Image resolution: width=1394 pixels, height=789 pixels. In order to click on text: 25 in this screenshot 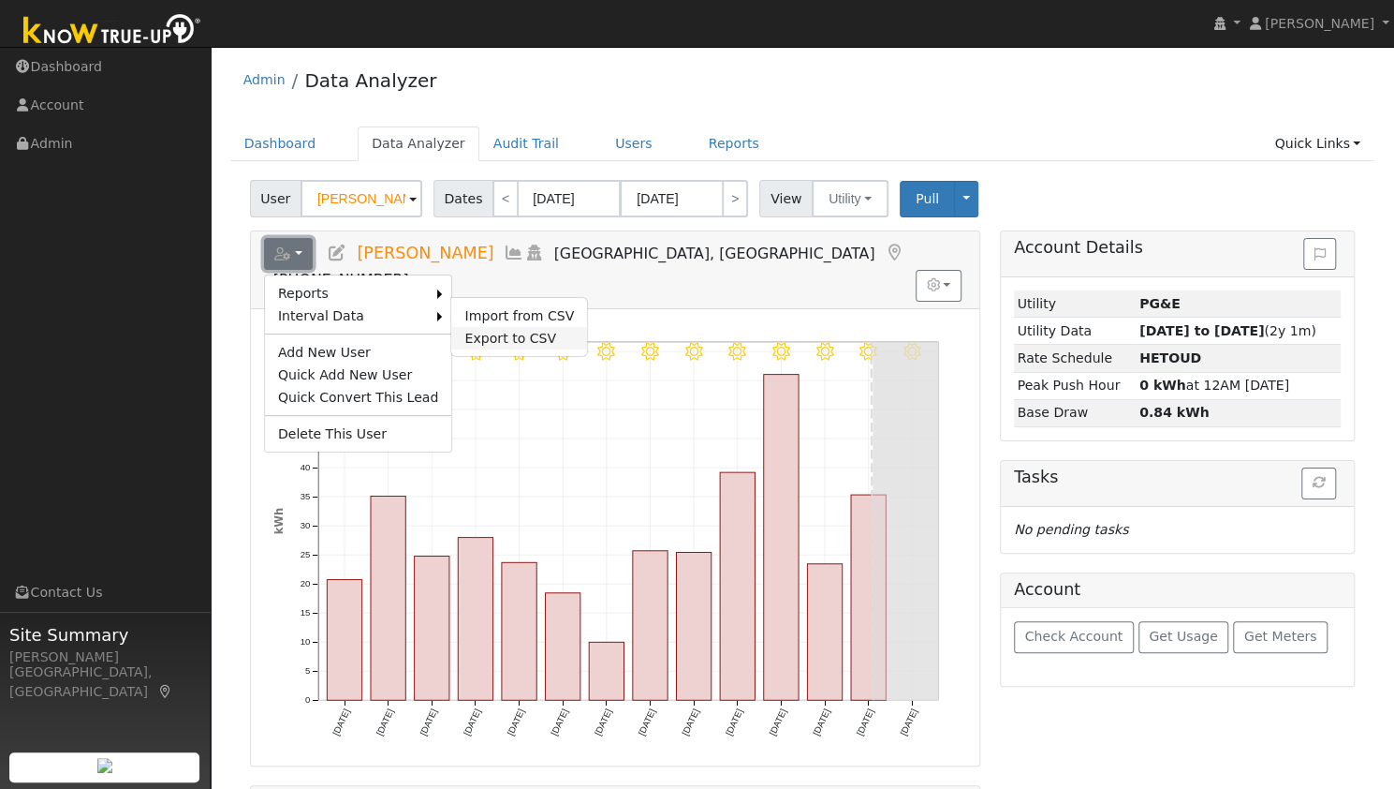, I will do `click(304, 553)`.